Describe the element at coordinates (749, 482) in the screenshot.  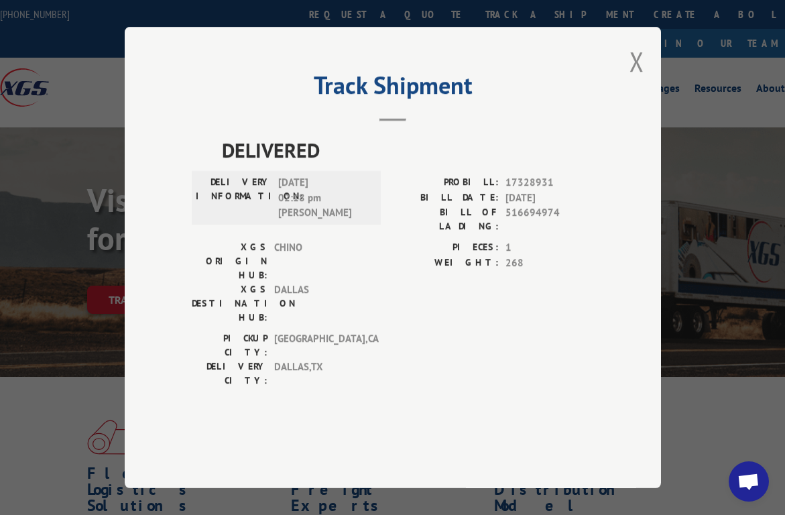
I see `div: Open chat` at that location.